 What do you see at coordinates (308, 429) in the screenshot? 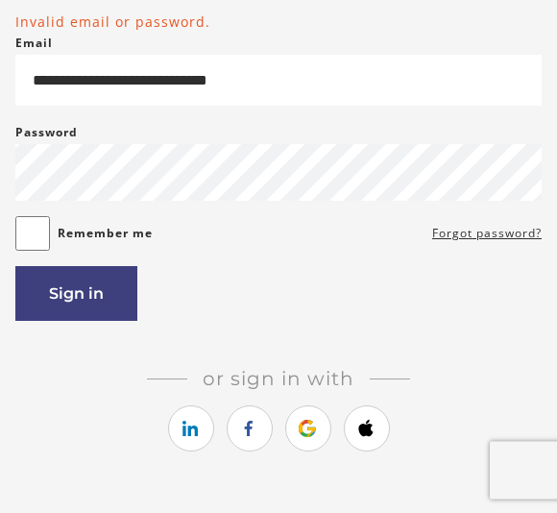
I see `a: https://courses.thinkific.com/users/auth/google?ss%5Breferral%5D=&ss%5Buser_return_to%5D=%2Foauth...` at bounding box center [308, 429].